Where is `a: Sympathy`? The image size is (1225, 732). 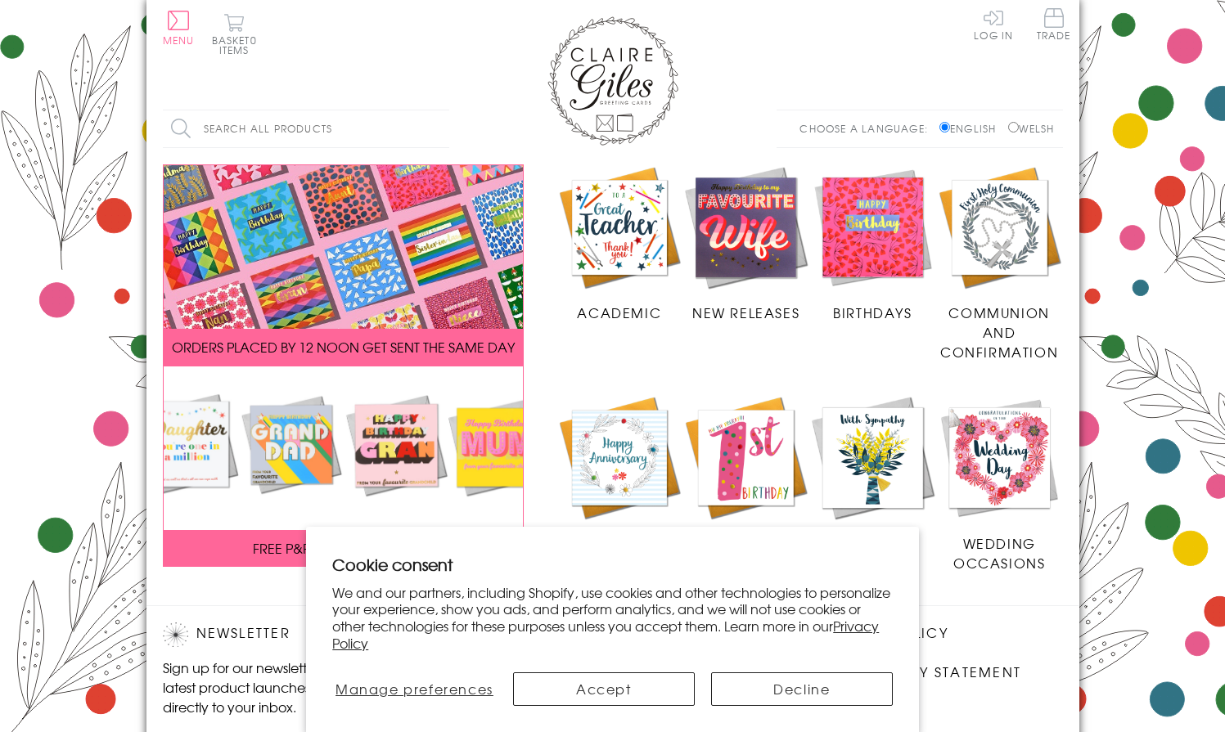
a: Sympathy is located at coordinates (872, 474).